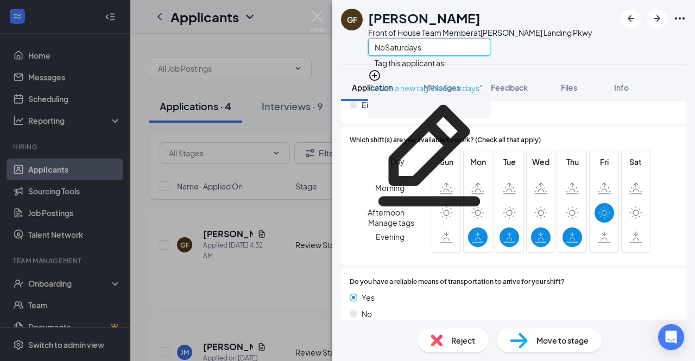 This screenshot has width=695, height=361. What do you see at coordinates (367, 314) in the screenshot?
I see `span: No` at bounding box center [367, 314].